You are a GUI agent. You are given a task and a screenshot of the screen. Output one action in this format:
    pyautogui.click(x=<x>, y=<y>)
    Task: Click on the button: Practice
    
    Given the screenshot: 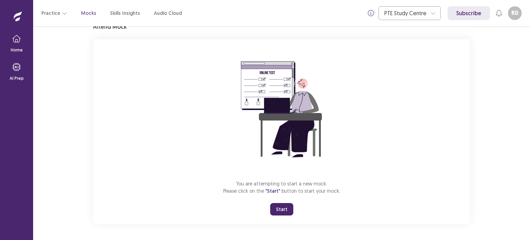 What is the action you would take?
    pyautogui.click(x=54, y=13)
    